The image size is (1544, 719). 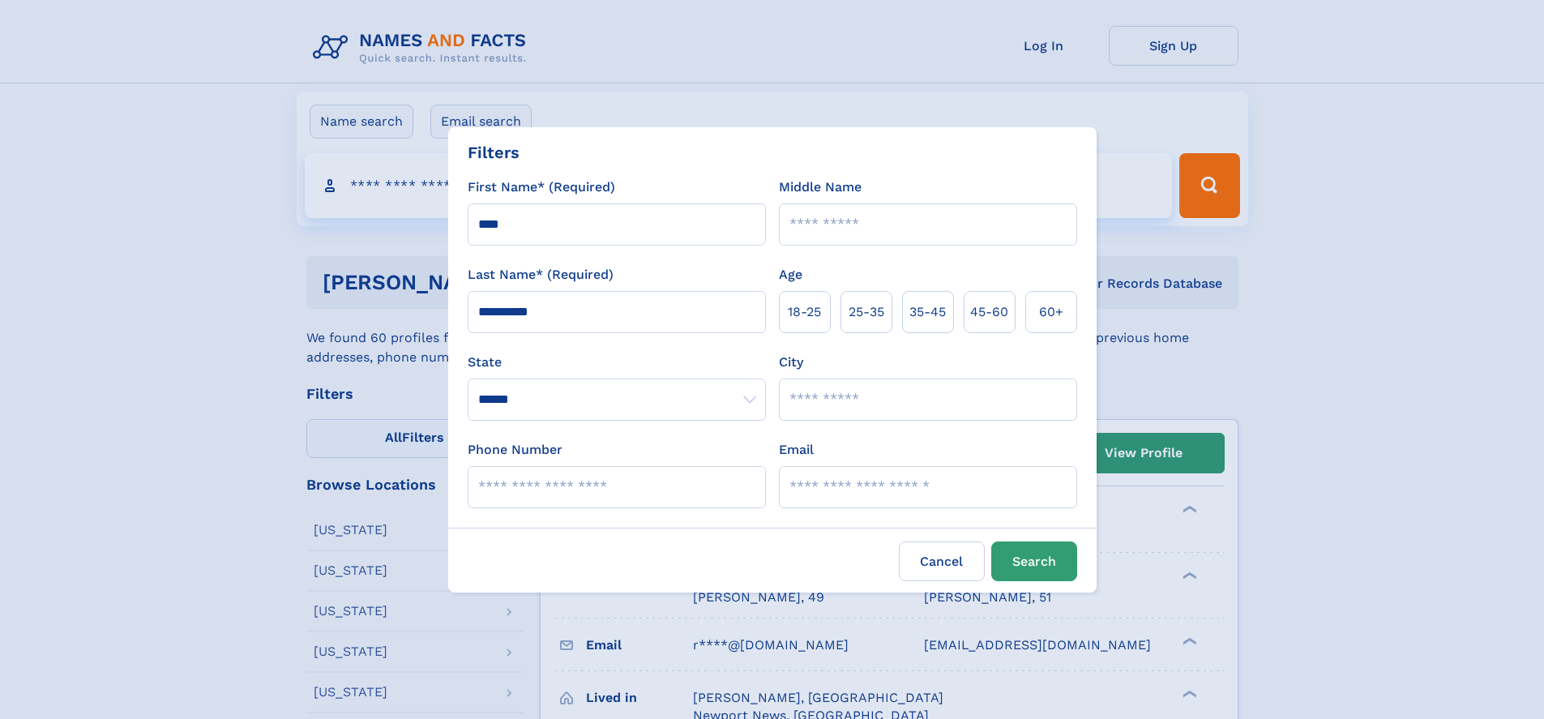 What do you see at coordinates (1034, 561) in the screenshot?
I see `button: Search` at bounding box center [1034, 561].